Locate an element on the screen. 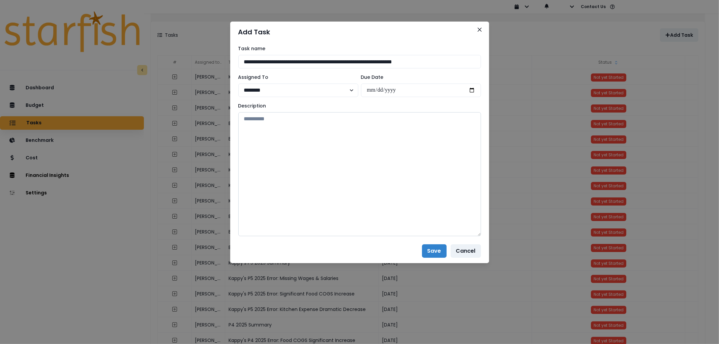 This screenshot has height=344, width=719. button: Cancel is located at coordinates (466, 251).